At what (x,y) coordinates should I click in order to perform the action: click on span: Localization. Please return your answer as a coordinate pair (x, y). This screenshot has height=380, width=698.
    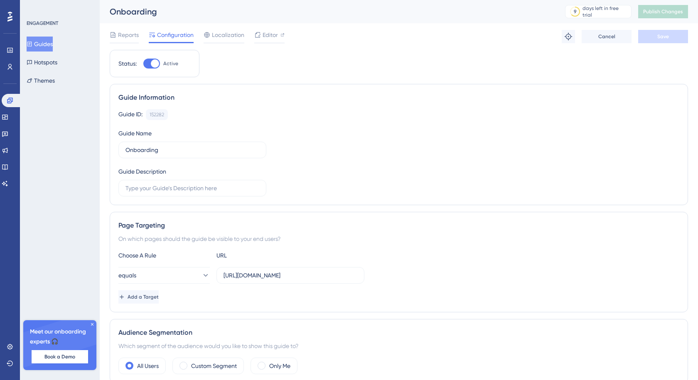
    Looking at the image, I should click on (228, 35).